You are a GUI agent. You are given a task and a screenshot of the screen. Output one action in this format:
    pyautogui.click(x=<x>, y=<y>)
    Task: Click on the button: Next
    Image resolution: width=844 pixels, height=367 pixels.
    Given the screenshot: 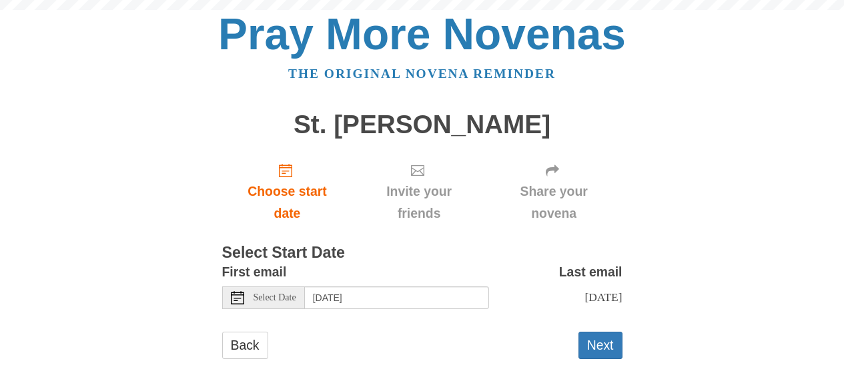 What is the action you would take?
    pyautogui.click(x=600, y=345)
    